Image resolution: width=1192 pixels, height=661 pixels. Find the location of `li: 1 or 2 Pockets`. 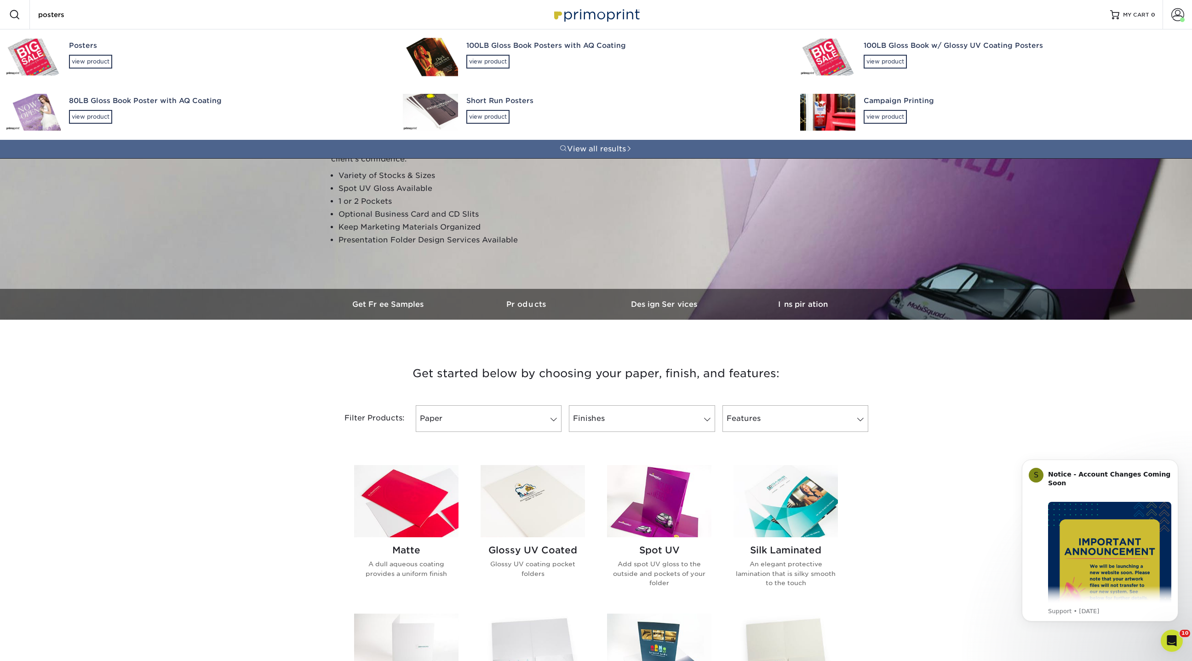

li: 1 or 2 Pockets is located at coordinates (450, 201).